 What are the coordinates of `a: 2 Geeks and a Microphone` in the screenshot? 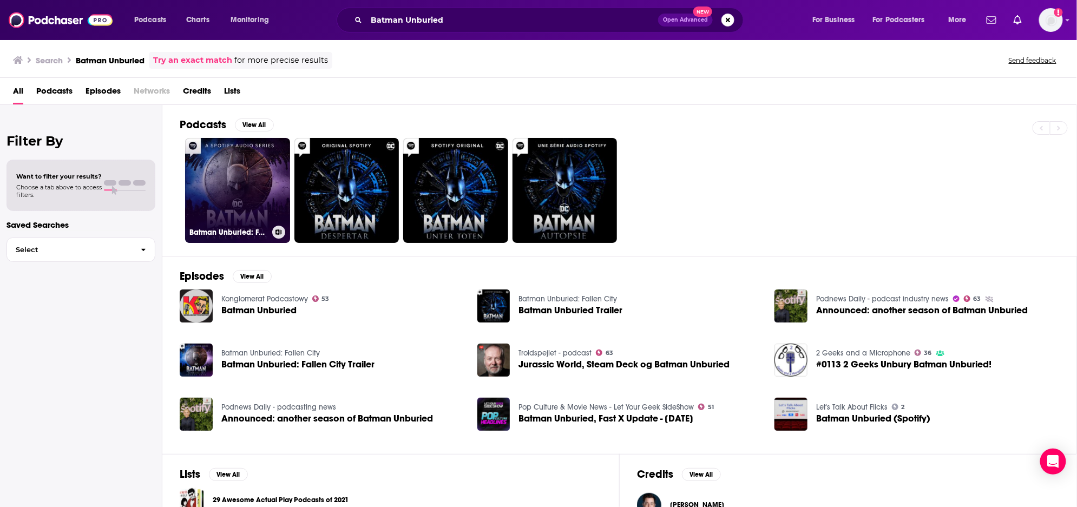 It's located at (863, 353).